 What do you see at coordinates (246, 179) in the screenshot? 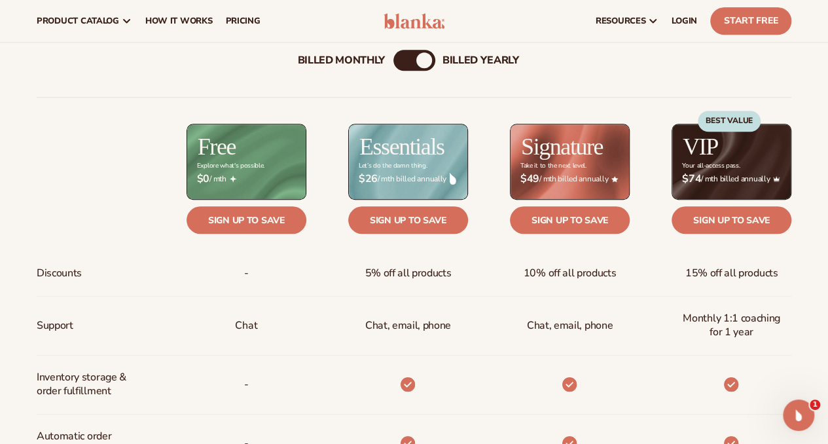
I see `span: / mth` at bounding box center [246, 179].